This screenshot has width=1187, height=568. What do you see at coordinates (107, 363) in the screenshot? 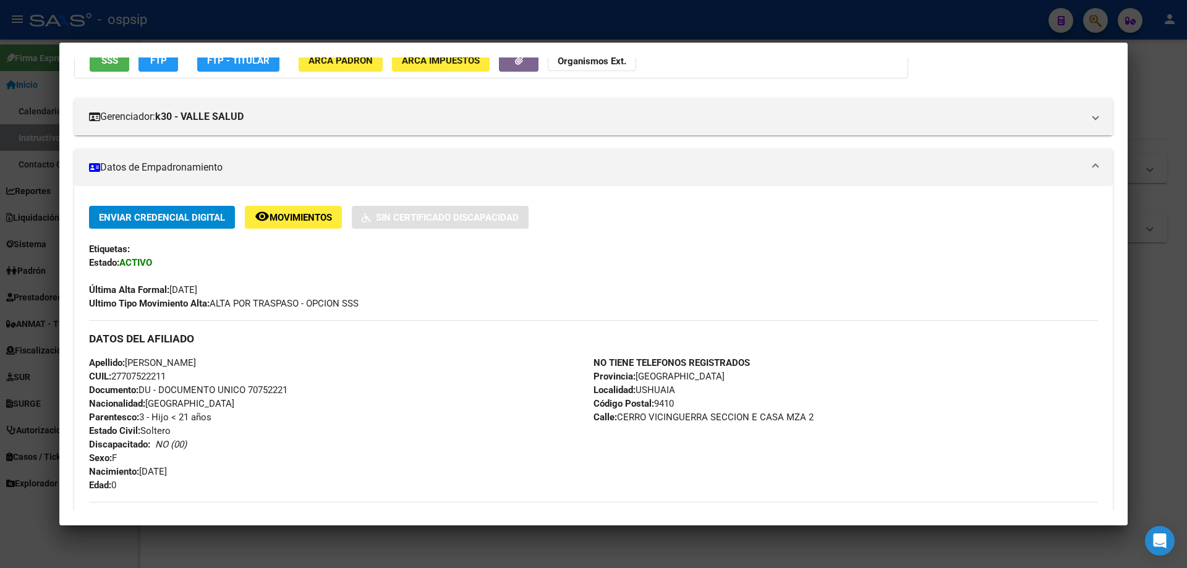
I see `strong: Apellido:` at bounding box center [107, 363].